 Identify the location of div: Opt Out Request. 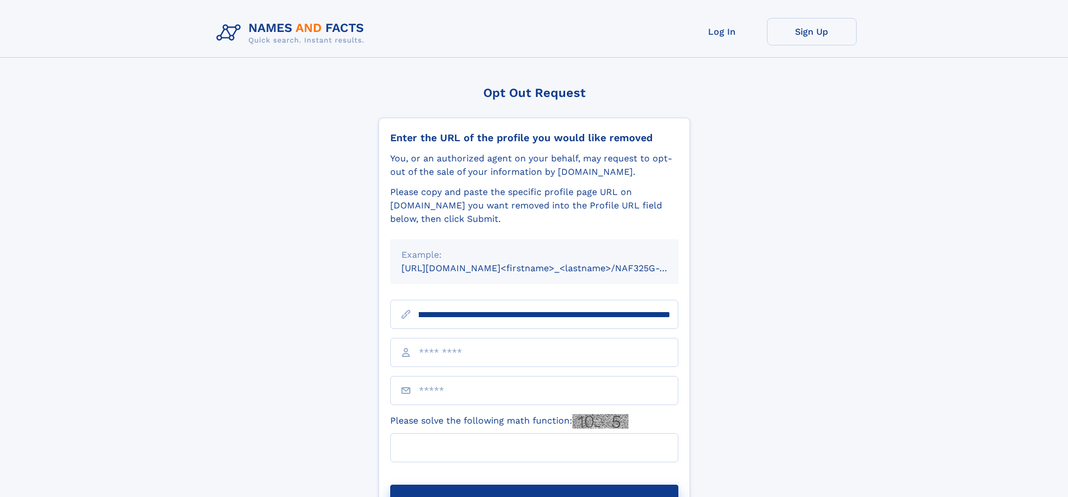
(534, 93).